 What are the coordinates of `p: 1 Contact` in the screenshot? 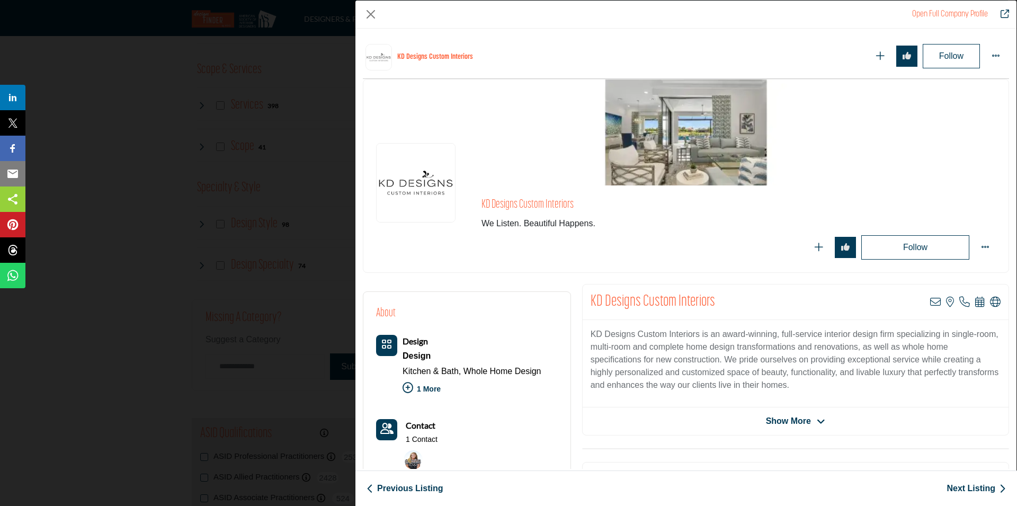 It's located at (422, 440).